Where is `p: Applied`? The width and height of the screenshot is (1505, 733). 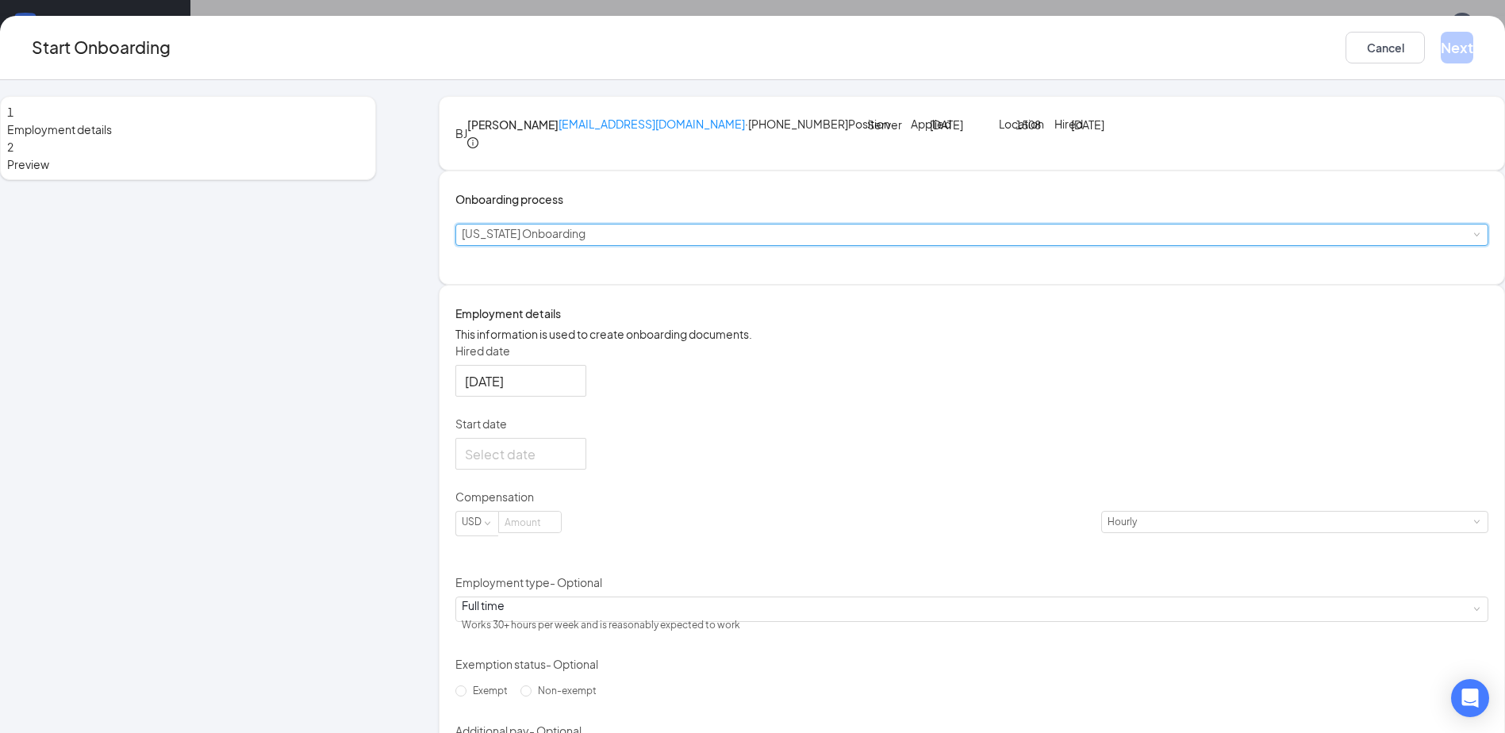 p: Applied is located at coordinates (920, 124).